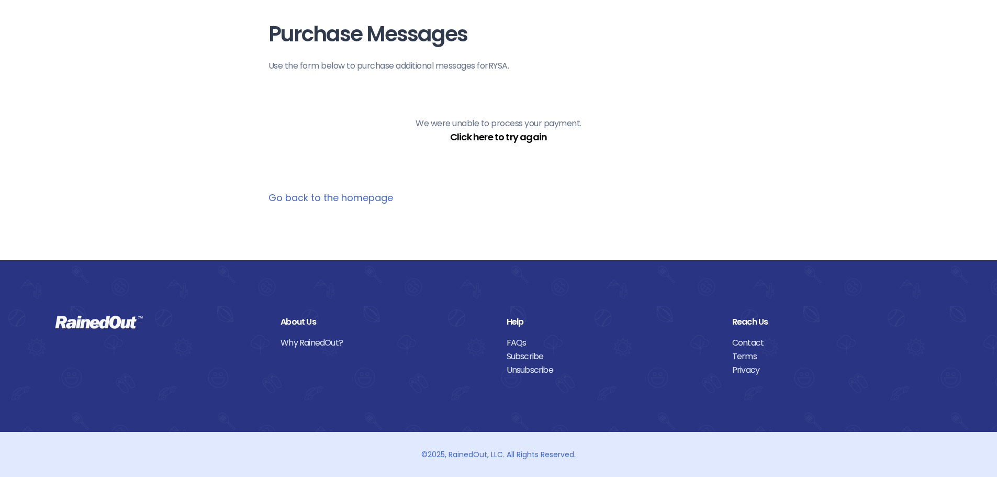 Image resolution: width=997 pixels, height=477 pixels. Describe the element at coordinates (611, 322) in the screenshot. I see `div: Help` at that location.